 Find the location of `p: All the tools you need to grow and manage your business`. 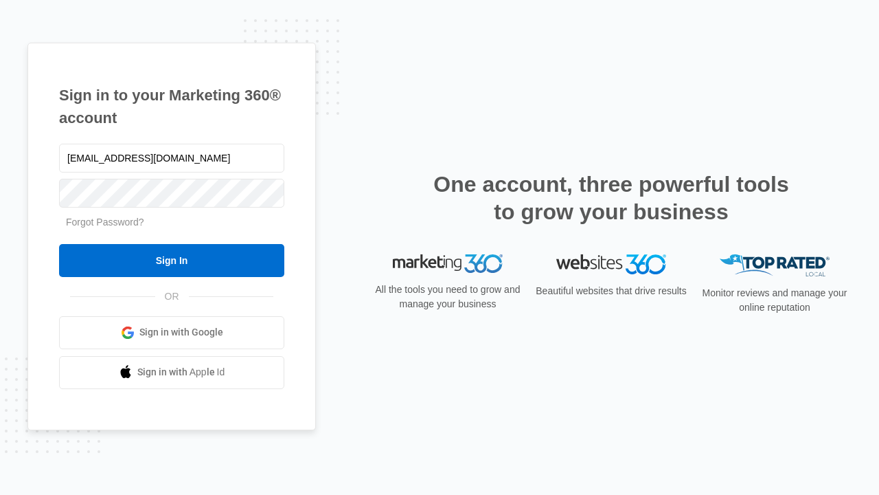

p: All the tools you need to grow and manage your business is located at coordinates (448, 297).